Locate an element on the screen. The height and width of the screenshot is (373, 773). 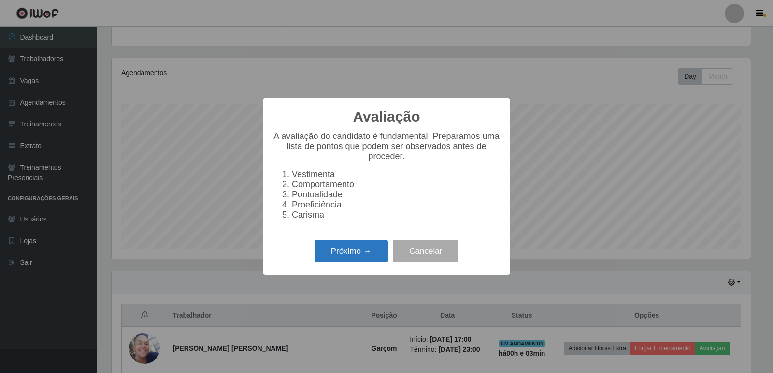
li: Carisma is located at coordinates (396, 215).